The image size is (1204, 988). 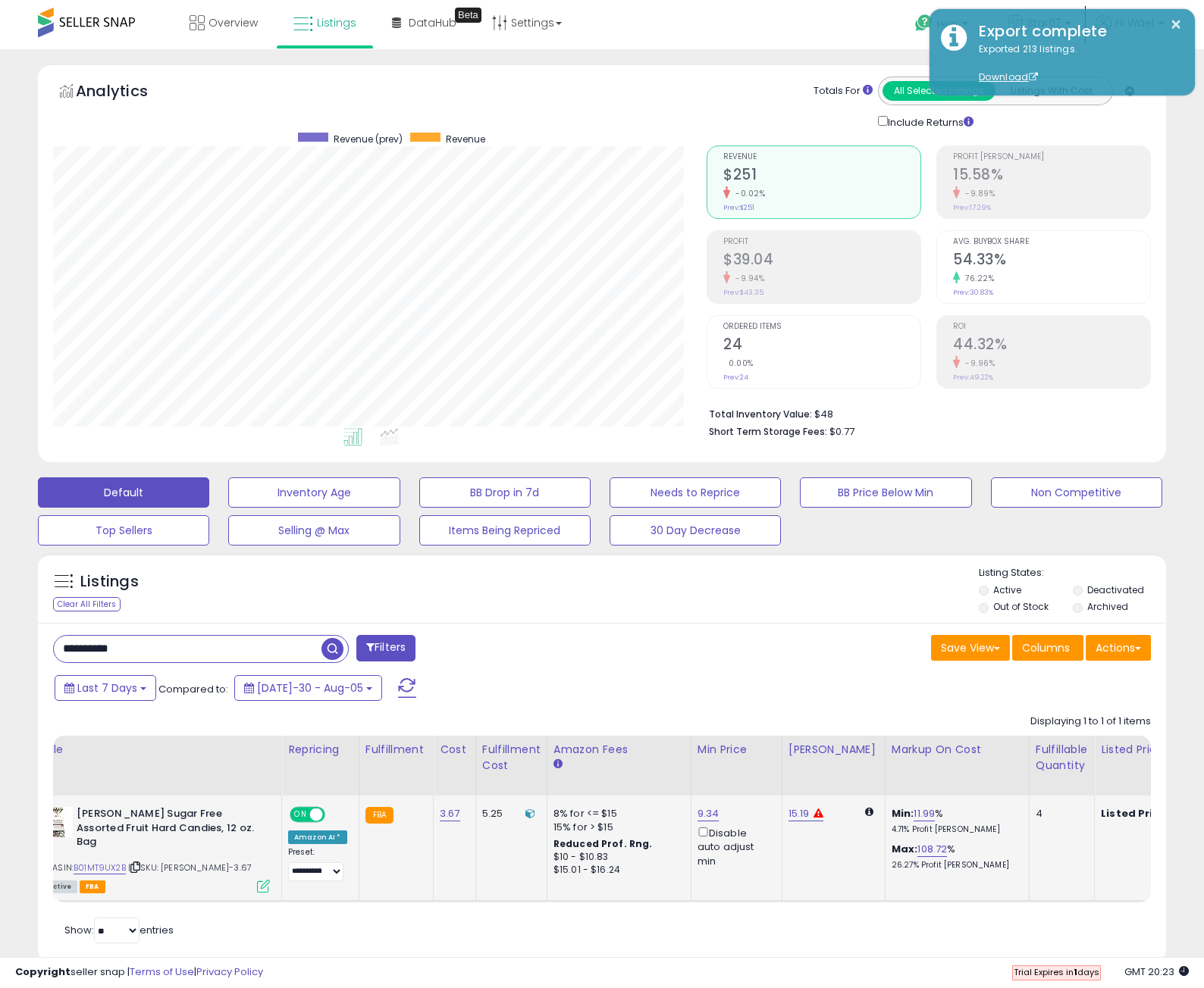 I want to click on b: Short Term Storage Fees:, so click(x=768, y=431).